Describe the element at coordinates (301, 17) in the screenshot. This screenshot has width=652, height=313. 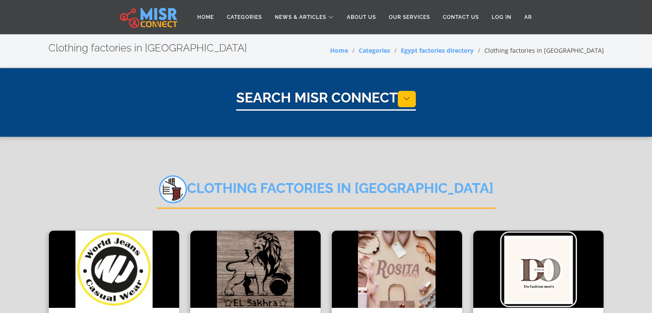
I see `span: News & Articles` at that location.